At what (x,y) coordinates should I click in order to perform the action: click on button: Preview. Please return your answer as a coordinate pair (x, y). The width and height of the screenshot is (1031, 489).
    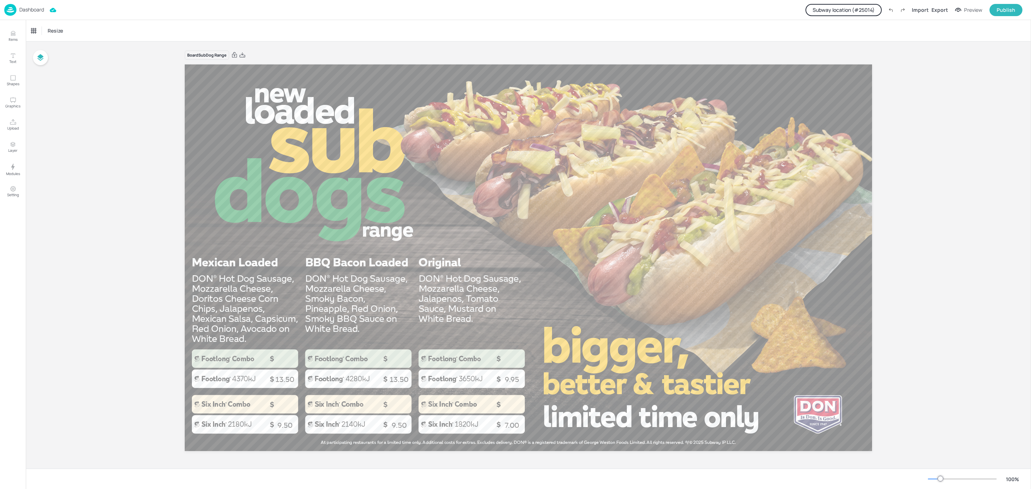
    Looking at the image, I should click on (969, 10).